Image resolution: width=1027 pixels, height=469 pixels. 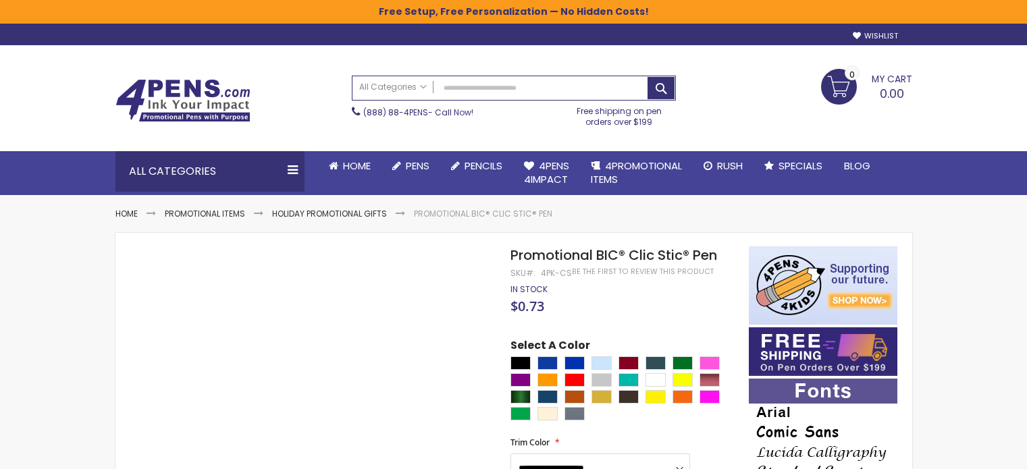 What do you see at coordinates (575, 414) in the screenshot?
I see `div: Slate Gray` at bounding box center [575, 414].